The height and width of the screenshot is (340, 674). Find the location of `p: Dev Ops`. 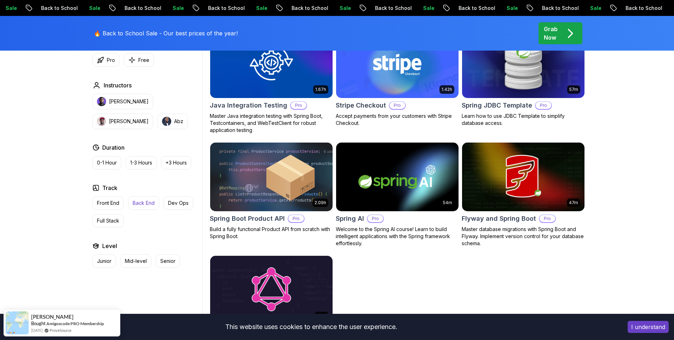

p: Dev Ops is located at coordinates (178, 203).